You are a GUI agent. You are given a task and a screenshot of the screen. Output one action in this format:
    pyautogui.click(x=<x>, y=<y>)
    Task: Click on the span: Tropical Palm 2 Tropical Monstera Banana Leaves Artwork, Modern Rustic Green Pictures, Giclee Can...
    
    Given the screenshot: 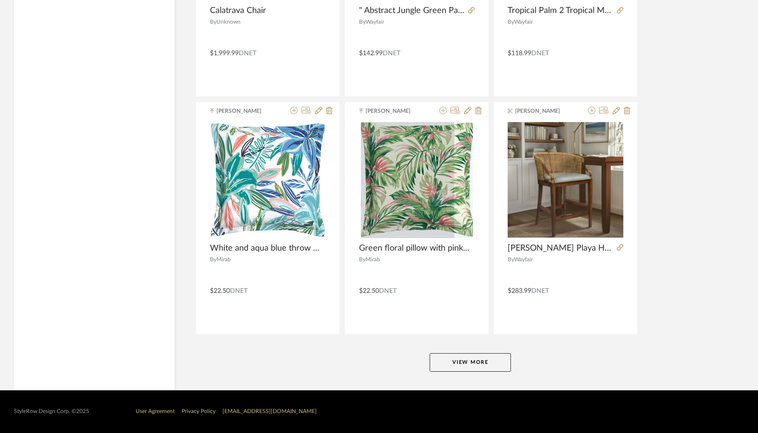 What is the action you would take?
    pyautogui.click(x=560, y=11)
    